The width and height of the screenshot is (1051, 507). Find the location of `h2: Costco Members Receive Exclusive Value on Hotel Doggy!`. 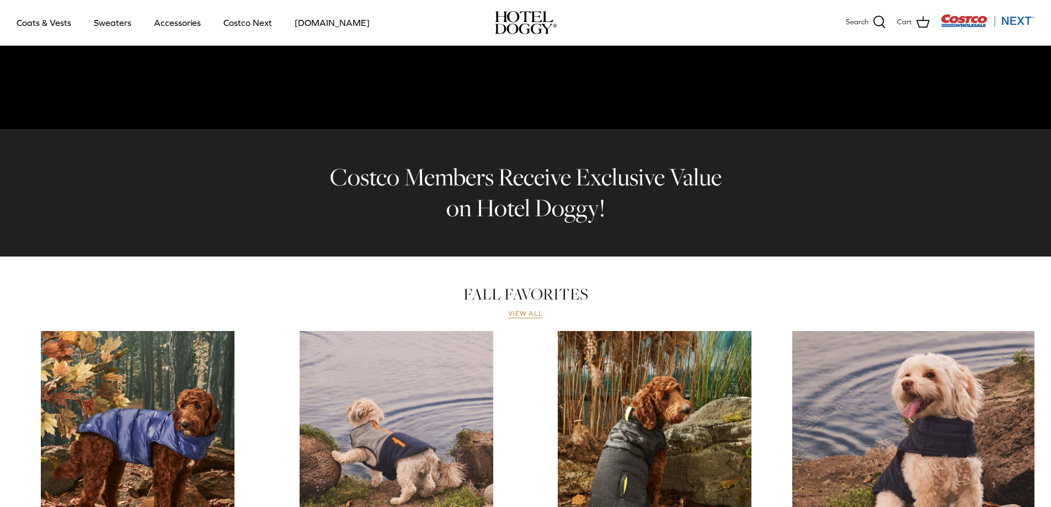

h2: Costco Members Receive Exclusive Value on Hotel Doggy! is located at coordinates (526, 192).